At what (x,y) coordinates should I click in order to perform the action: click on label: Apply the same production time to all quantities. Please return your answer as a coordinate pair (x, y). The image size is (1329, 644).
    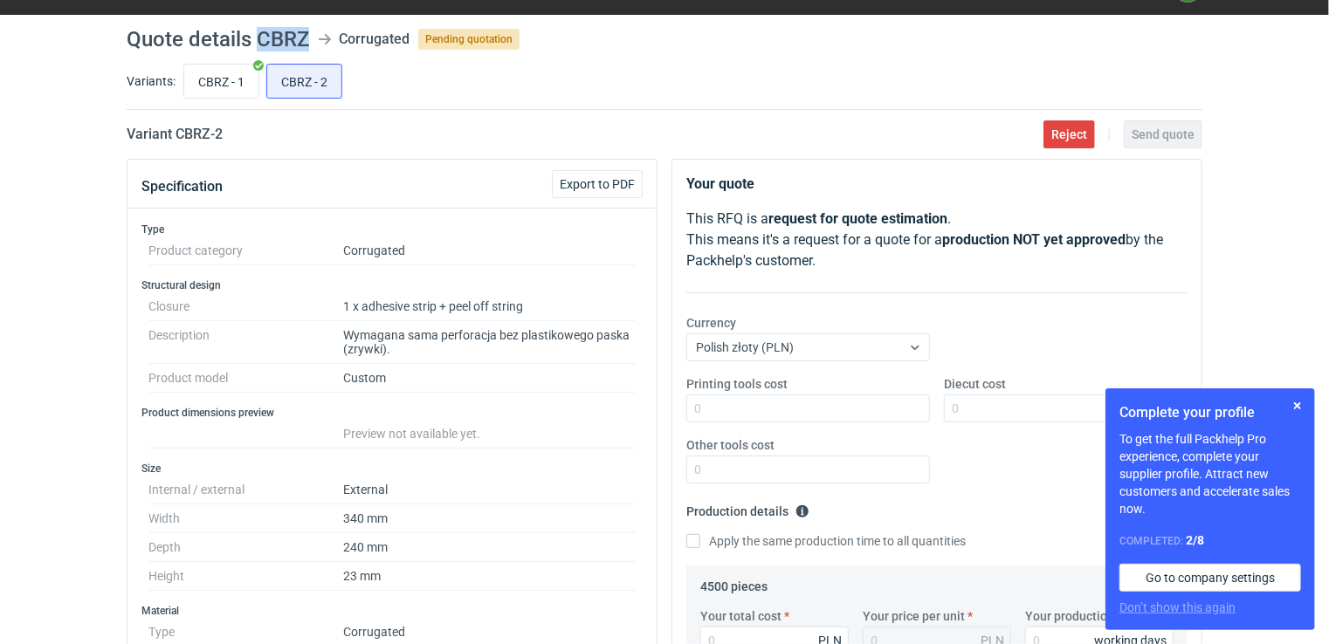
    Looking at the image, I should click on (826, 541).